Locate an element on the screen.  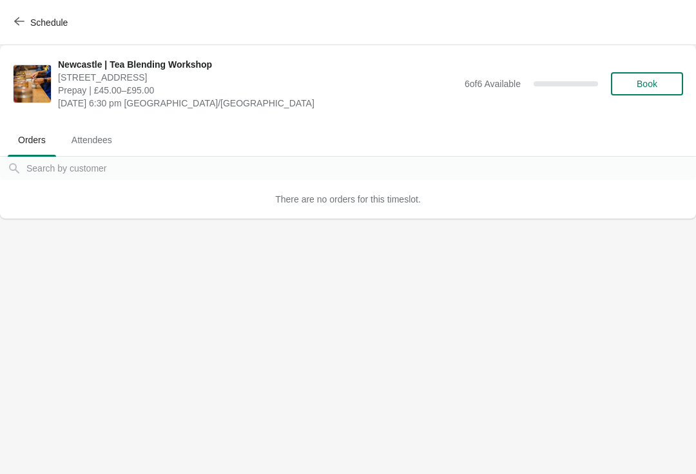
span: Orders is located at coordinates (32, 140).